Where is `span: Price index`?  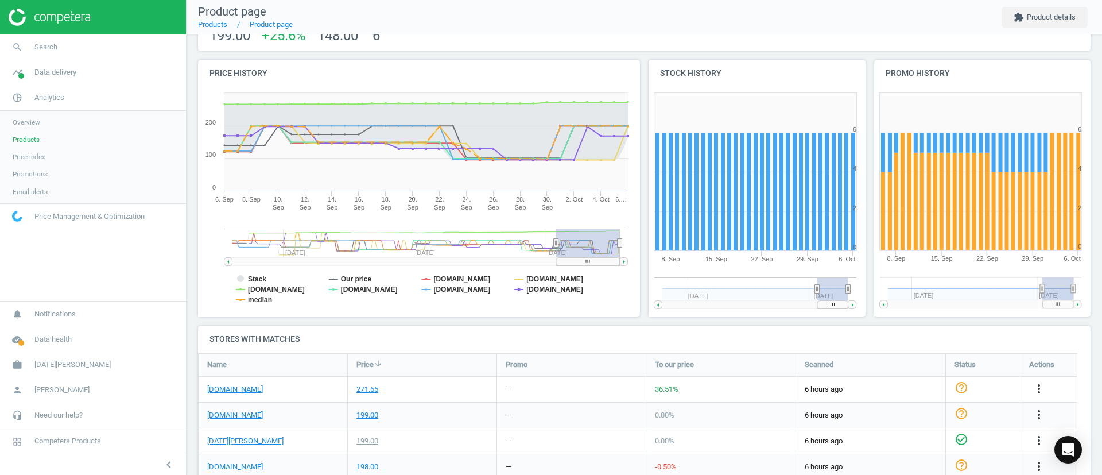 span: Price index is located at coordinates (29, 157).